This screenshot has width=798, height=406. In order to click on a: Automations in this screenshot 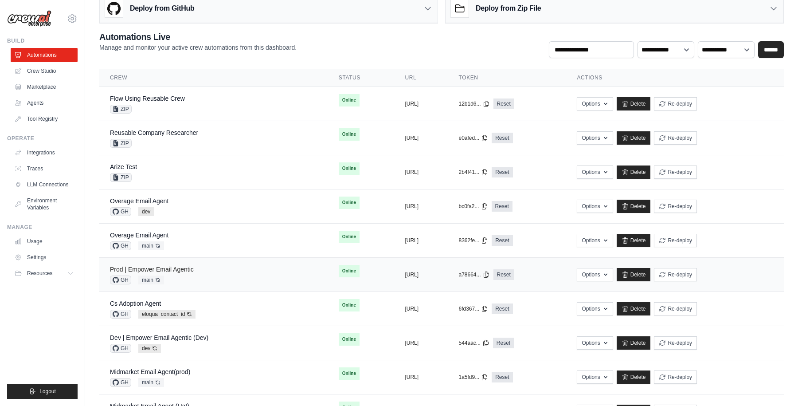, I will do `click(44, 55)`.